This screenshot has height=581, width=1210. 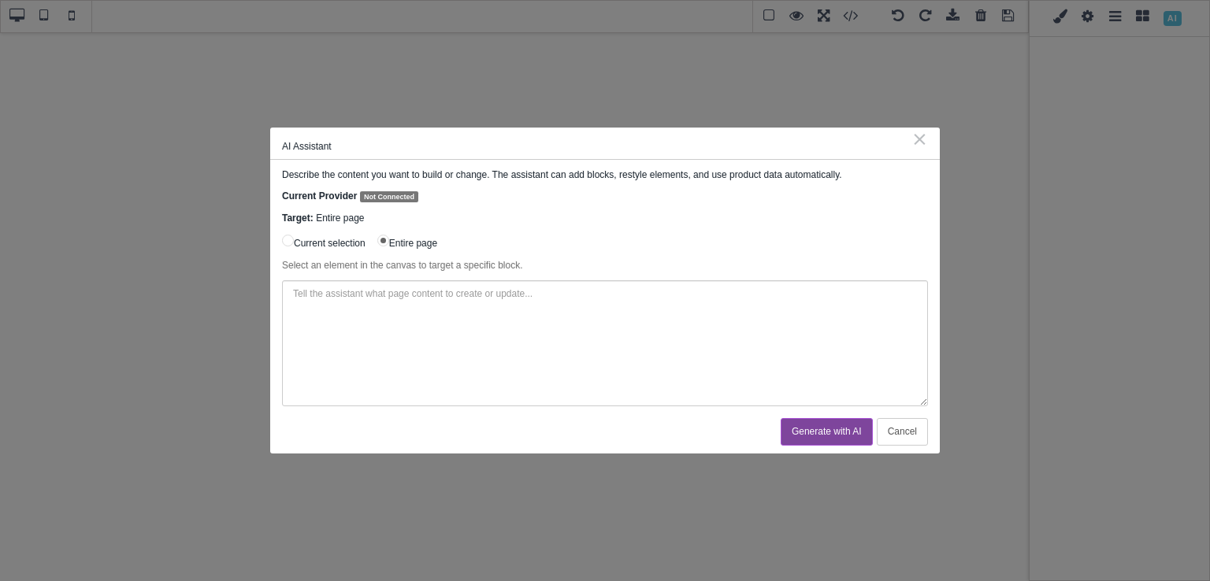 I want to click on button: Cancel, so click(x=902, y=432).